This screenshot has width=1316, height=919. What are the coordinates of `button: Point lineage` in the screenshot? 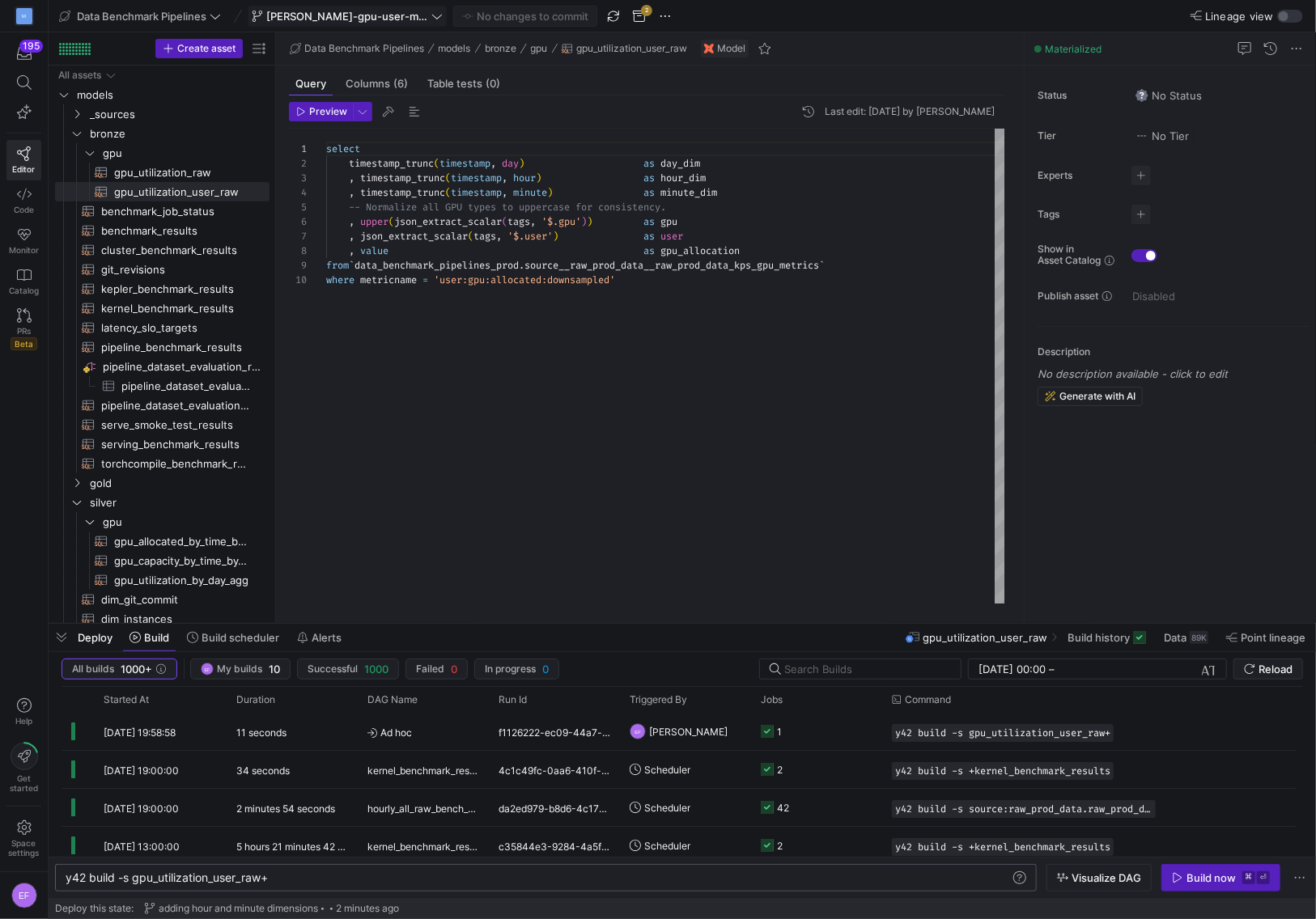 It's located at (1266, 638).